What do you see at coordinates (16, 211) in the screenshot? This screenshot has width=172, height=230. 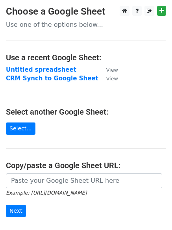 I see `input: Next` at bounding box center [16, 211].